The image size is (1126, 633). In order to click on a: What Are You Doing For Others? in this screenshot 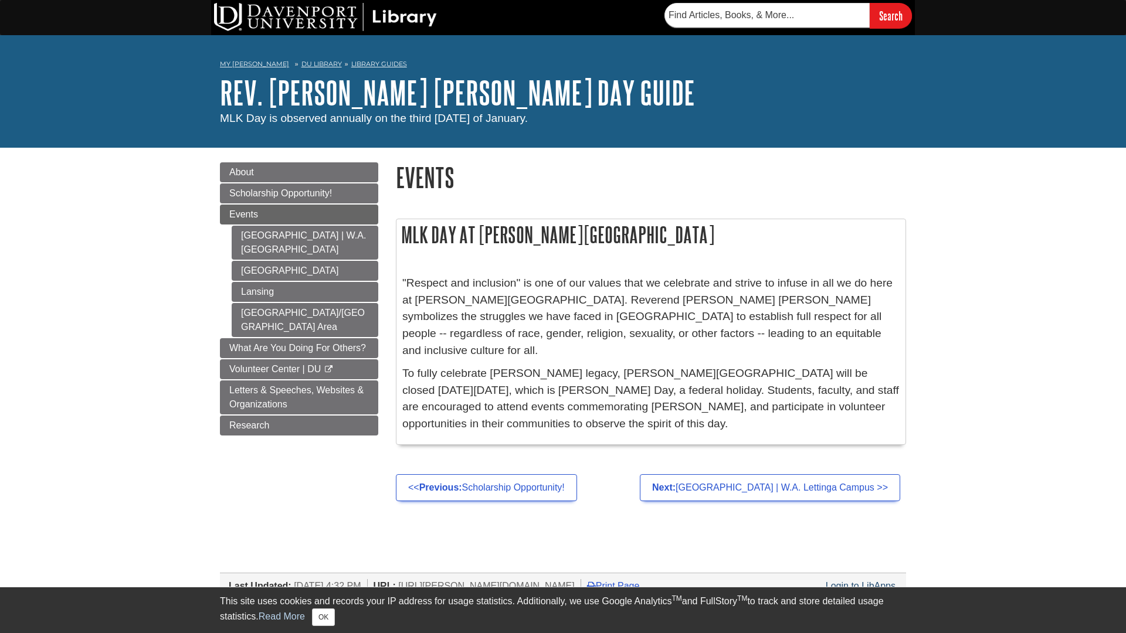, I will do `click(299, 348)`.